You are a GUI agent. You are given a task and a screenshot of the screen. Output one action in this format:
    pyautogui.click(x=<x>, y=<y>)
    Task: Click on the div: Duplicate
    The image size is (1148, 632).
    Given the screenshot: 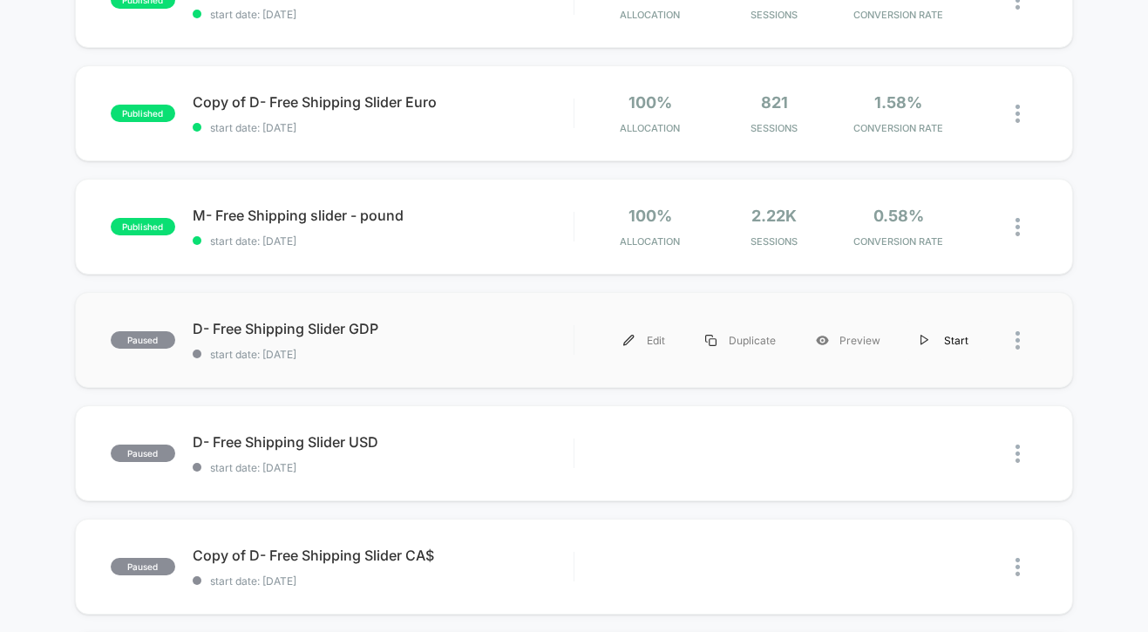 What is the action you would take?
    pyautogui.click(x=740, y=340)
    